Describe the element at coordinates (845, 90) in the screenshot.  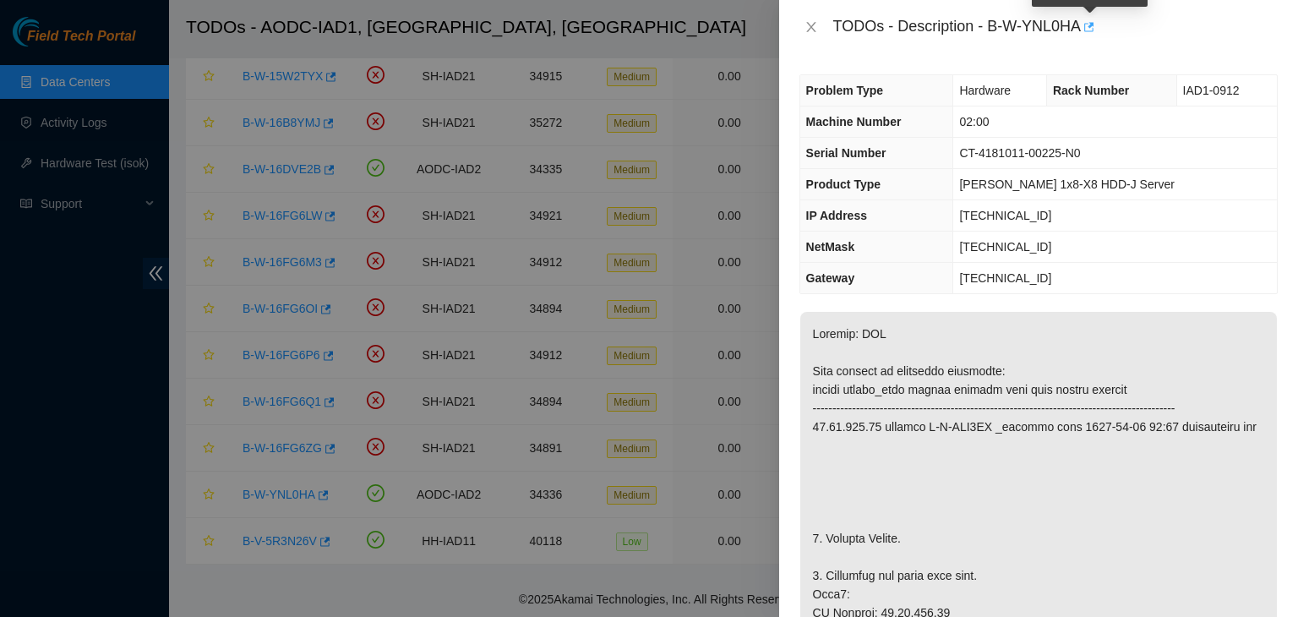
I see `span: Problem Type` at that location.